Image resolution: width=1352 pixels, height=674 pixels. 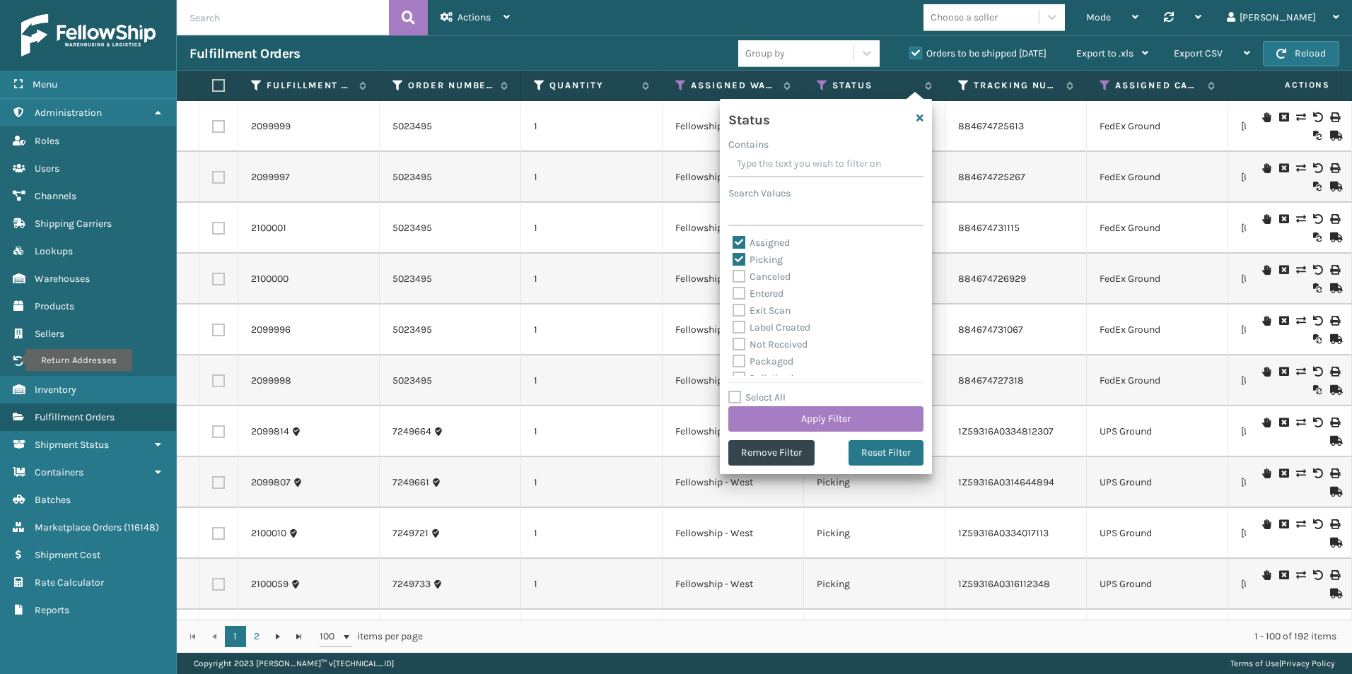 What do you see at coordinates (1254, 664) in the screenshot?
I see `a: Terms of Use` at bounding box center [1254, 664].